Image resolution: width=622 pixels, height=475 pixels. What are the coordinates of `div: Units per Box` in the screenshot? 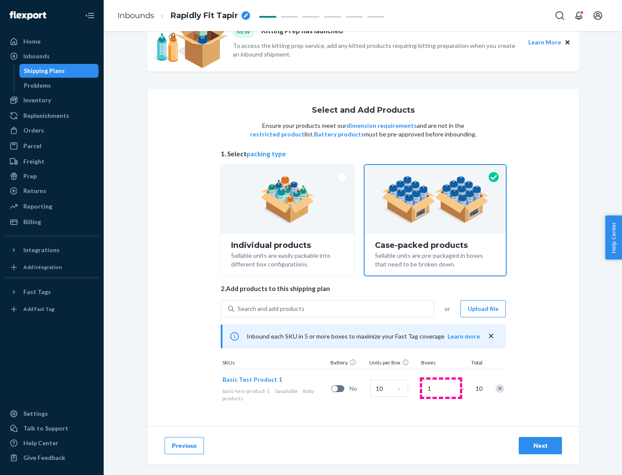 It's located at (394, 363).